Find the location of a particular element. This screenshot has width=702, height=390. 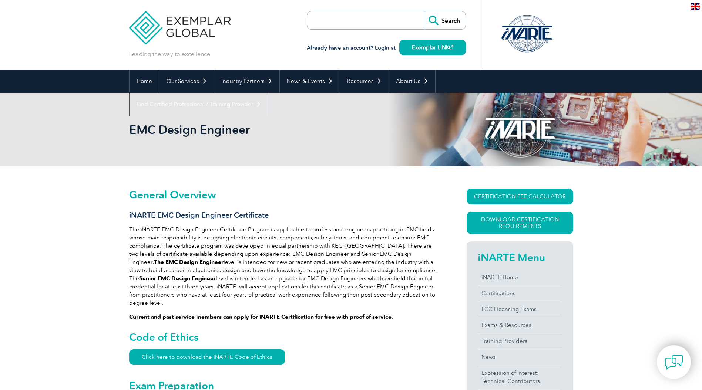

h2: General Overview is located at coordinates (285, 194).